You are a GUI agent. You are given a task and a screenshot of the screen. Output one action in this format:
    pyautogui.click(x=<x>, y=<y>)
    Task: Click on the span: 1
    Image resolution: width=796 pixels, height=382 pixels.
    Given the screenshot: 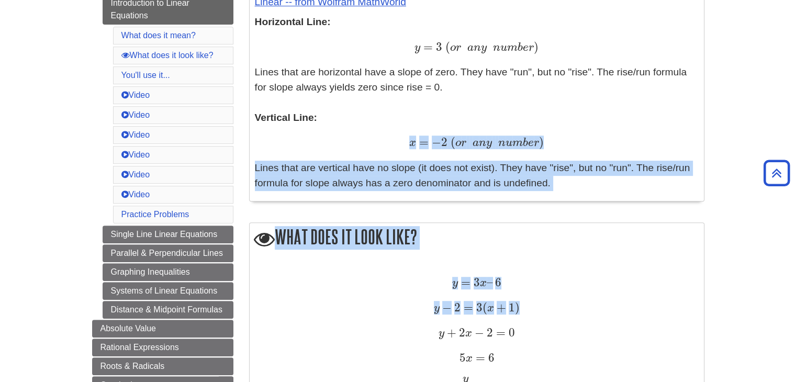 What is the action you would take?
    pyautogui.click(x=510, y=307)
    